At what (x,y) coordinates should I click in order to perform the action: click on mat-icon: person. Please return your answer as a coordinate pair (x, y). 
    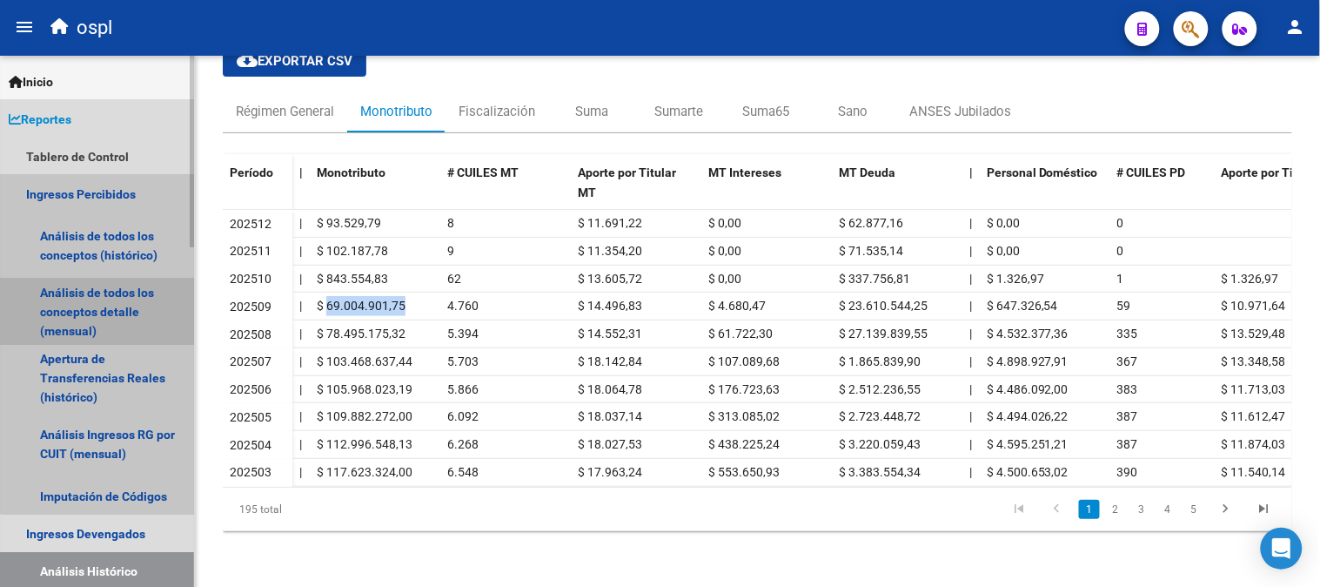
    Looking at the image, I should click on (1296, 27).